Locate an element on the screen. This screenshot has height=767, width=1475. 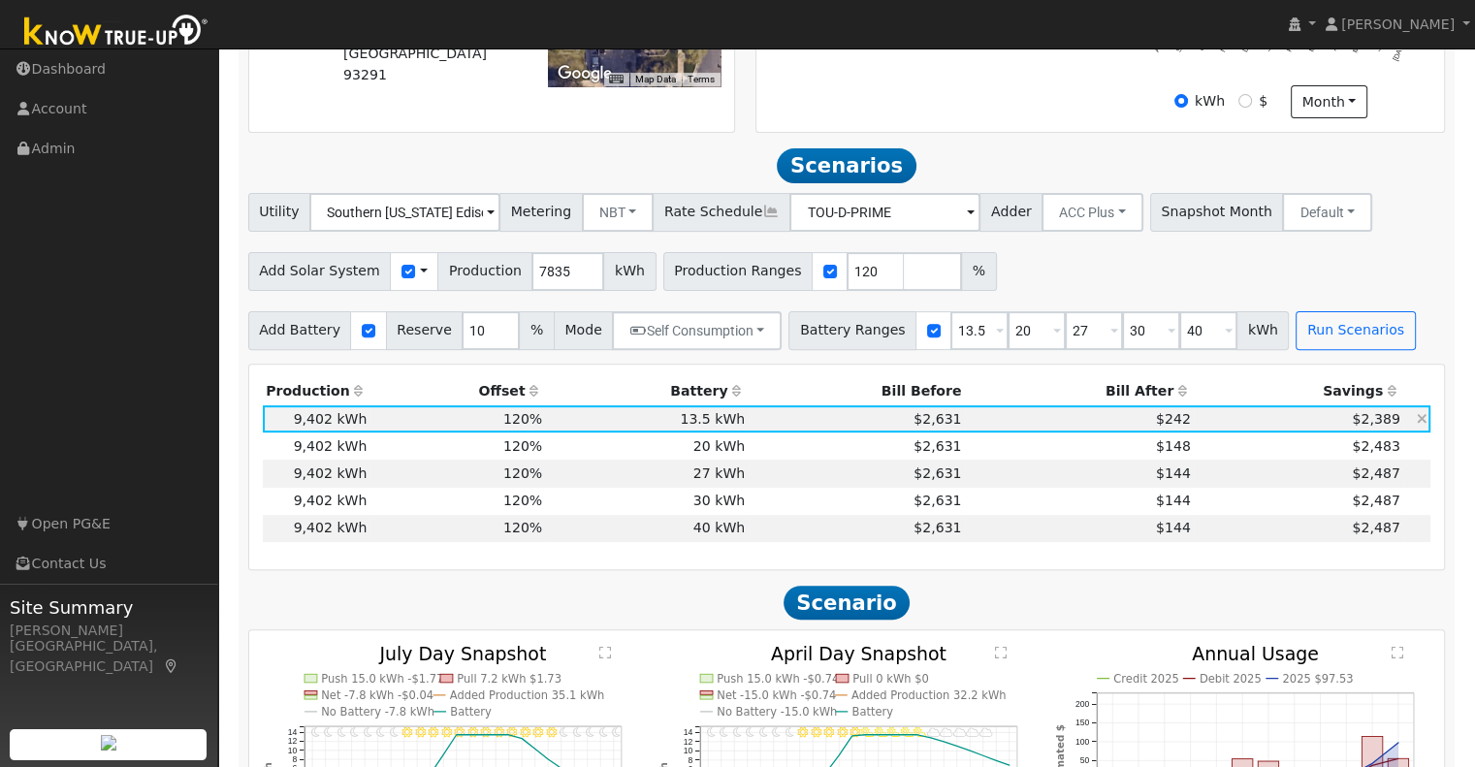
span: $148 is located at coordinates (1174, 446).